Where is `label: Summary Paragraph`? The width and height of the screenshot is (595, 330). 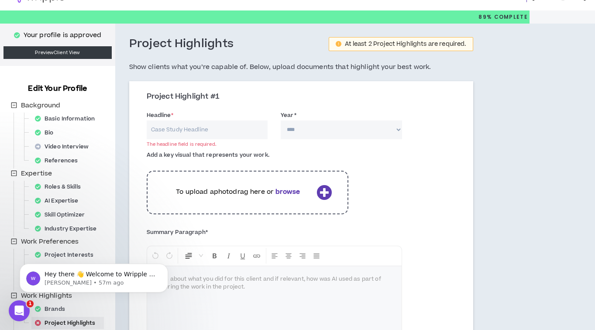 label: Summary Paragraph is located at coordinates (177, 232).